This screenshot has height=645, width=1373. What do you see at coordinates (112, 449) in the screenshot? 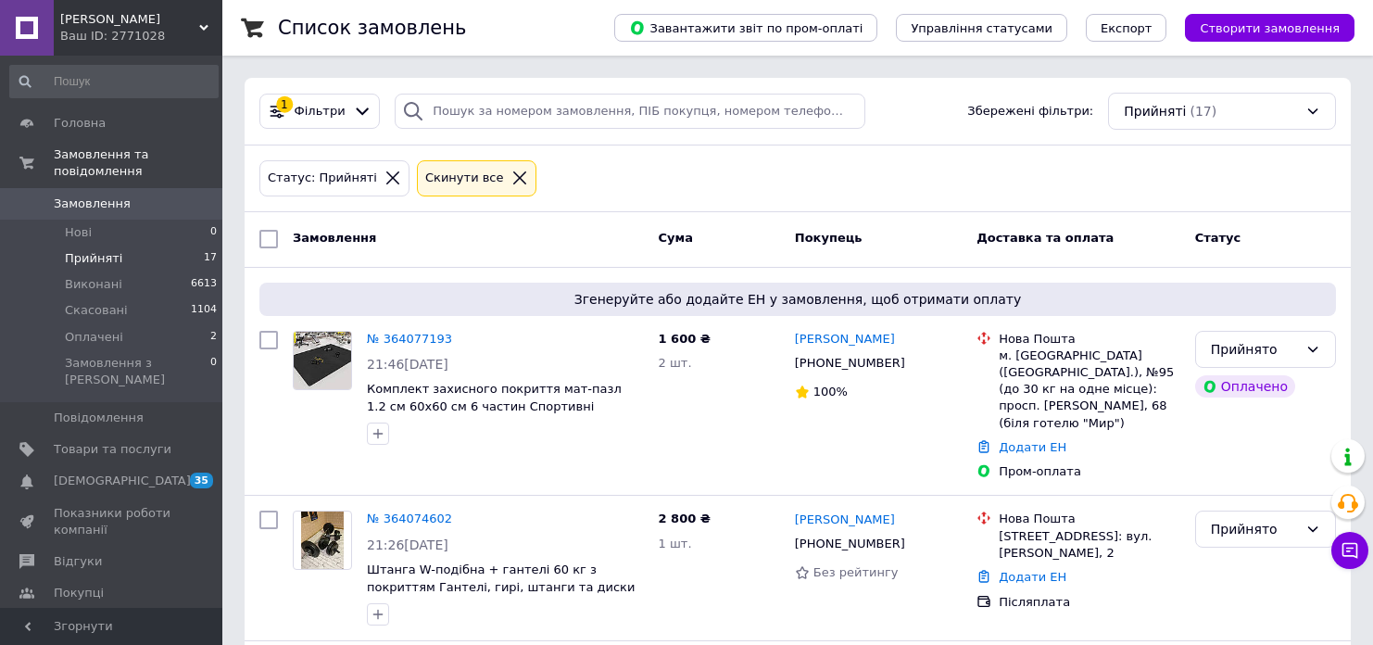
I see `span: Товари та послуги` at bounding box center [112, 449].